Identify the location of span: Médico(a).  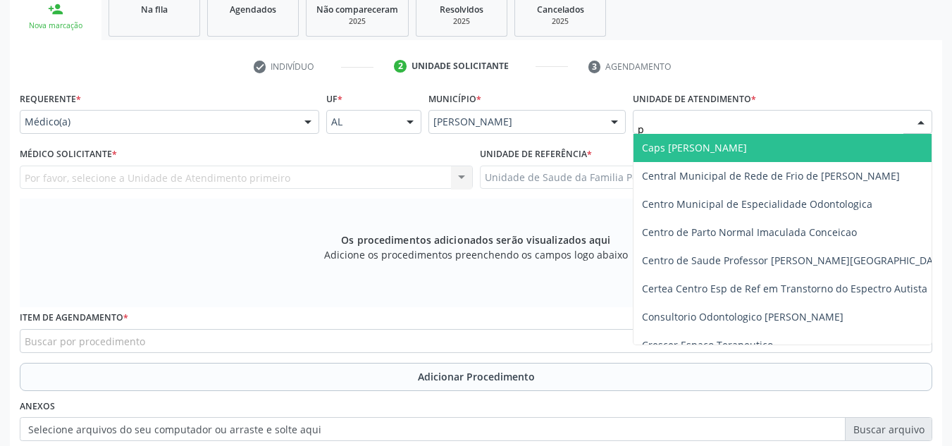
(157, 122).